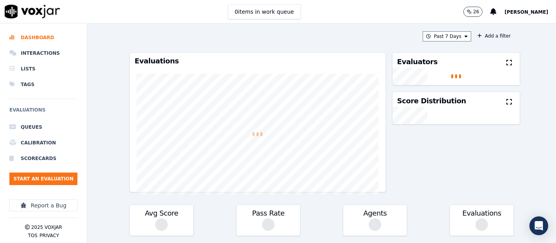  I want to click on p: 2025 Voxjar, so click(47, 227).